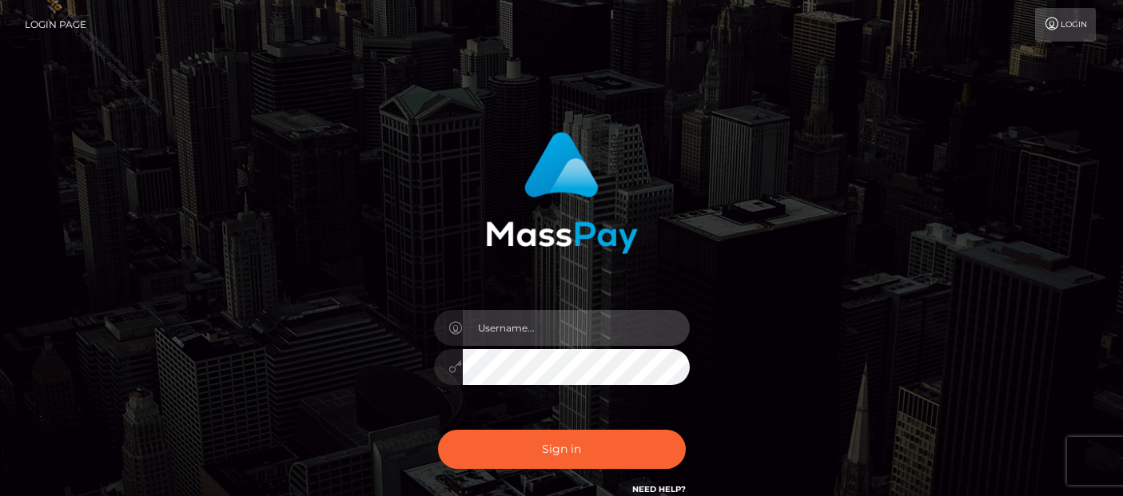  Describe the element at coordinates (55, 25) in the screenshot. I see `a: Login Page` at that location.